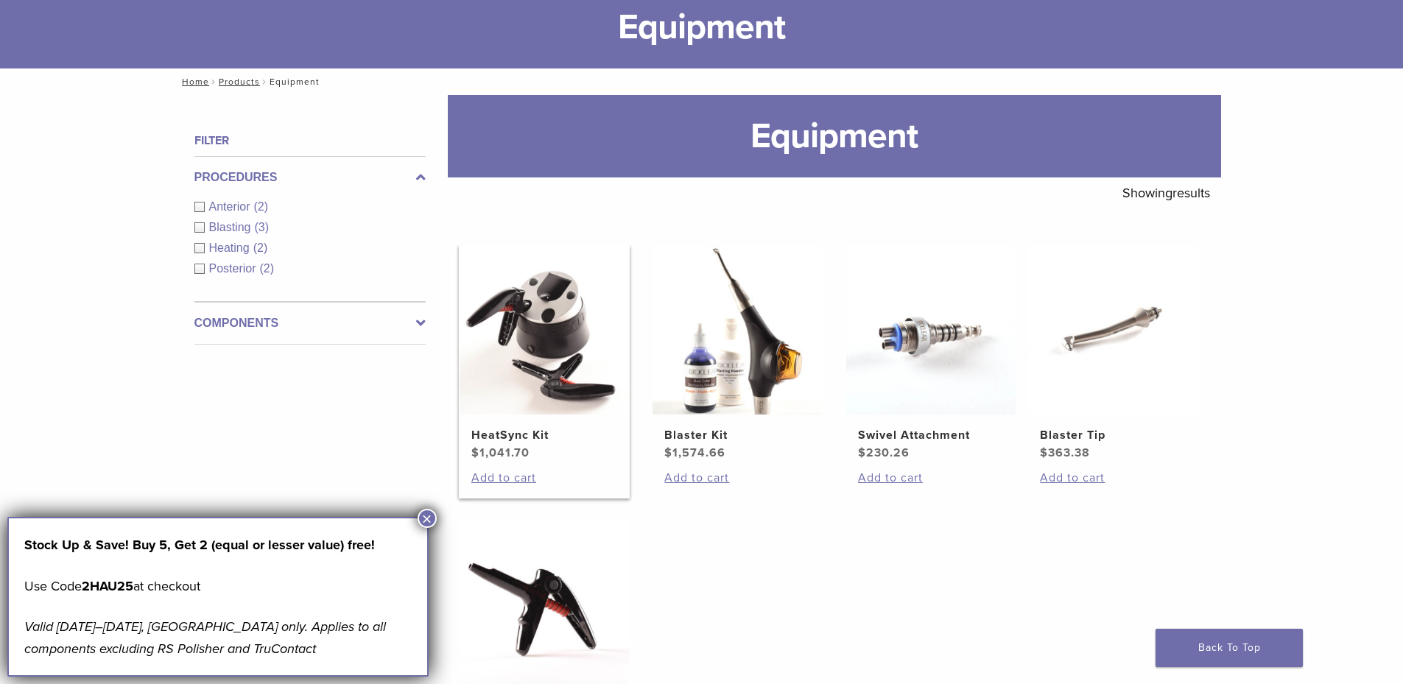 The width and height of the screenshot is (1403, 684). What do you see at coordinates (427, 518) in the screenshot?
I see `button: Close` at bounding box center [427, 518].